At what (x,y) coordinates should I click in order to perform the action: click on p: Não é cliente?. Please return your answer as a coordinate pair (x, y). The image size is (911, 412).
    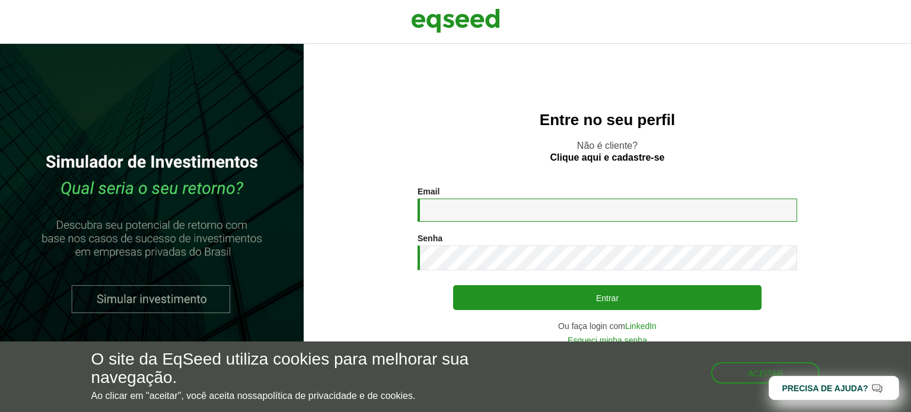
    Looking at the image, I should click on (607, 151).